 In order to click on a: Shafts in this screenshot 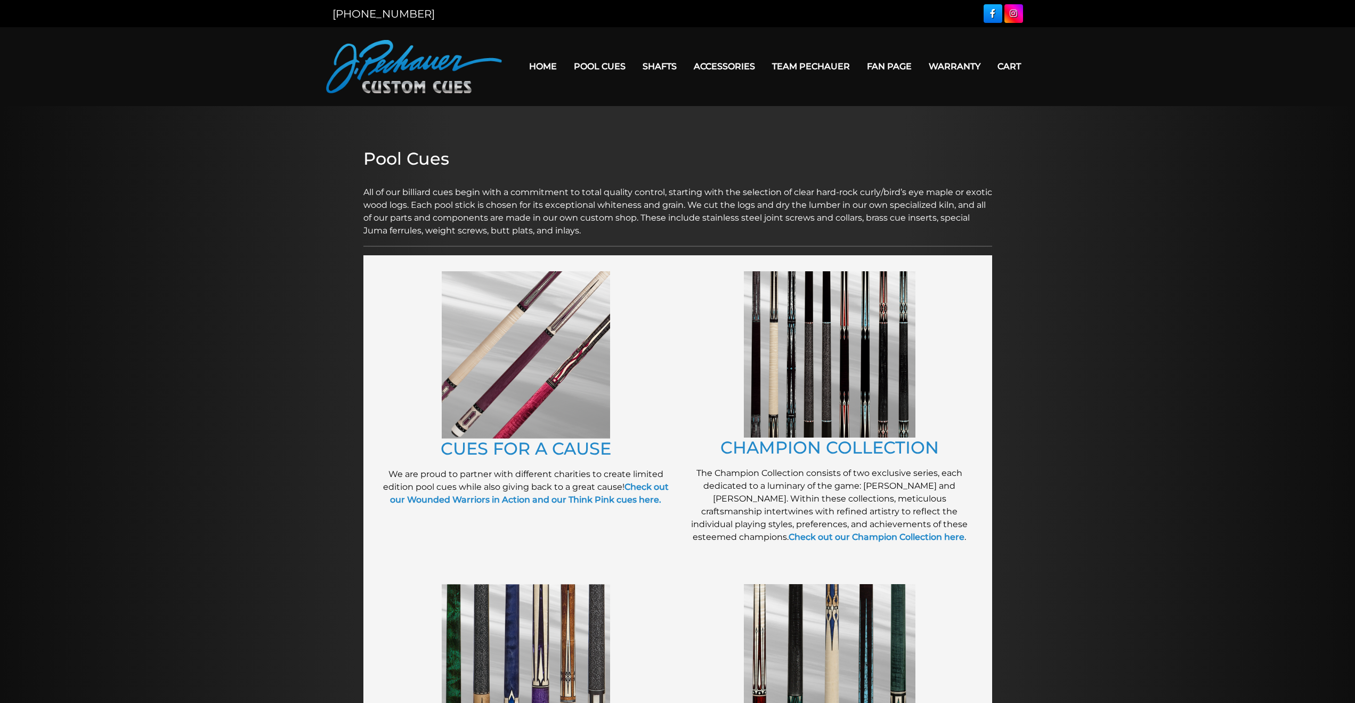, I will do `click(659, 66)`.